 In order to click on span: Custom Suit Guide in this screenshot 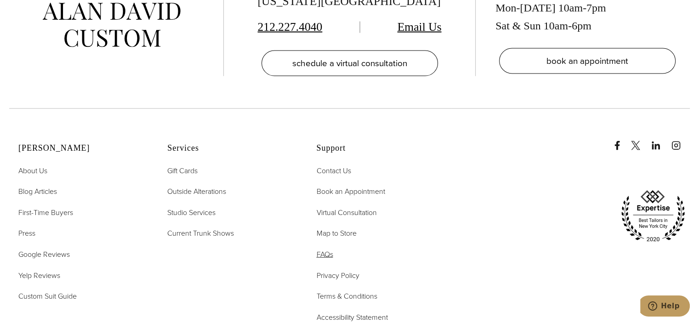, I will do `click(47, 296)`.